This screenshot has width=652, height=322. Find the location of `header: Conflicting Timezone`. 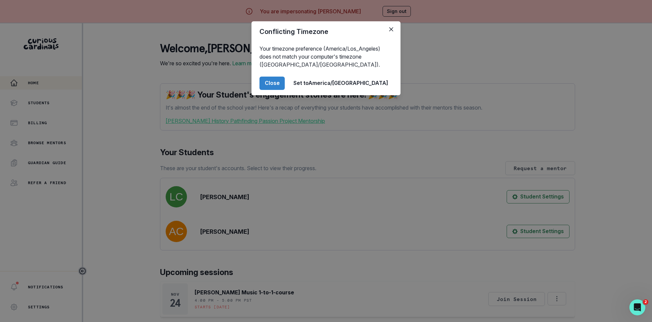

header: Conflicting Timezone is located at coordinates (326, 32).